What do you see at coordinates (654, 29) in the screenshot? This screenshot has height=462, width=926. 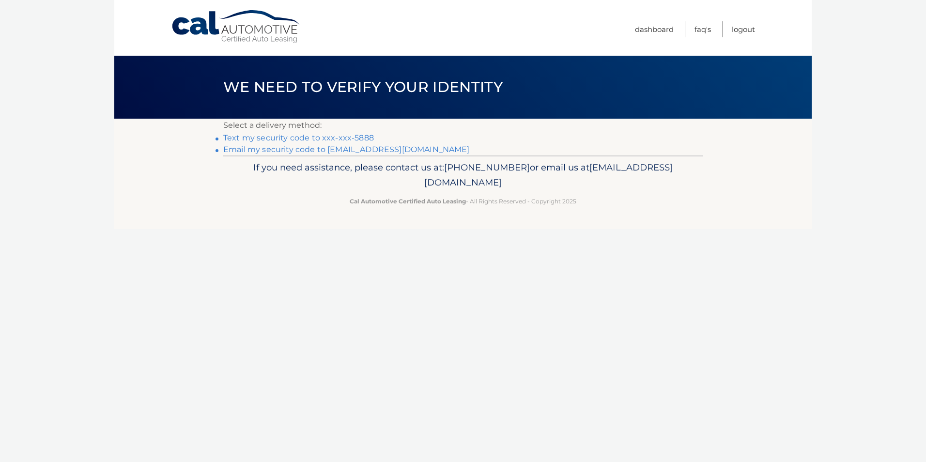 I see `a: Dashboard` at bounding box center [654, 29].